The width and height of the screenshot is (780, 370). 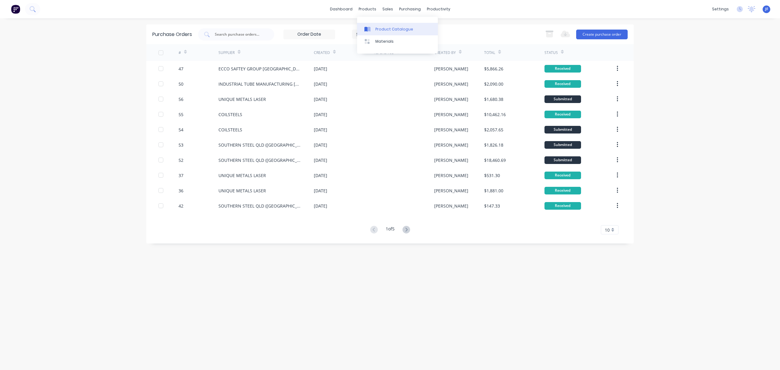 I want to click on div: 37, so click(x=181, y=175).